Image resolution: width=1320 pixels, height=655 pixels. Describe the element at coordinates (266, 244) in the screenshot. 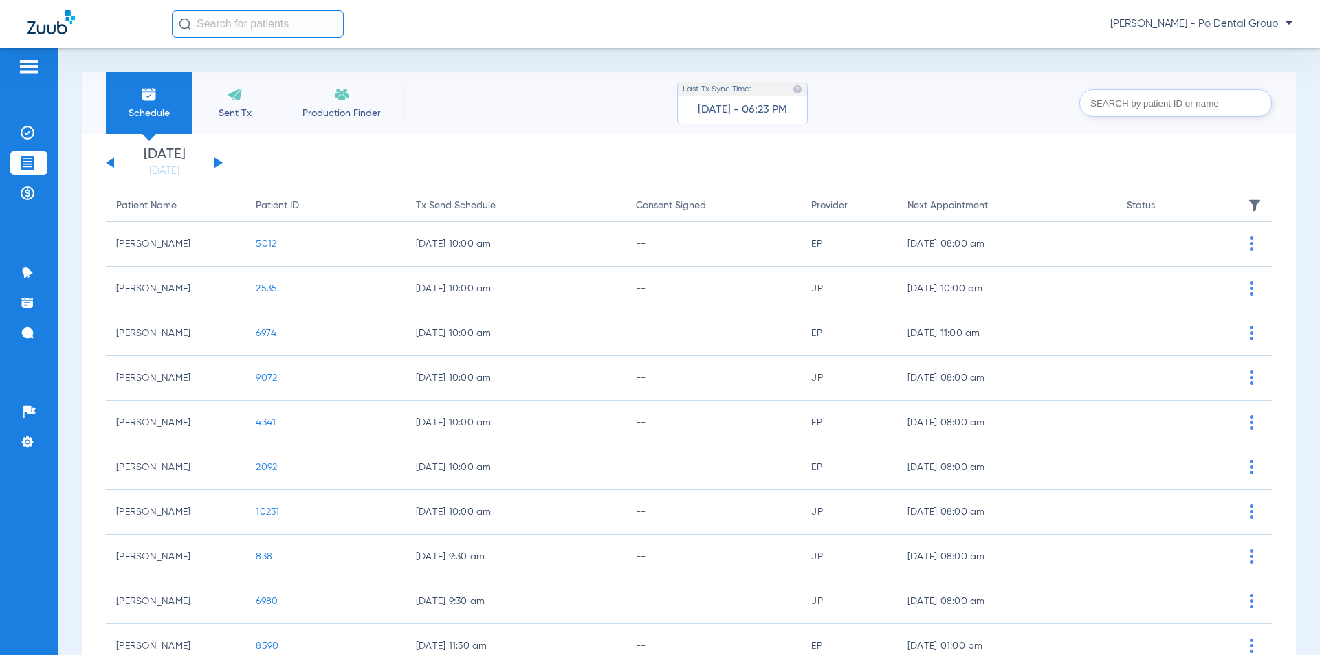

I see `span: 5012` at that location.